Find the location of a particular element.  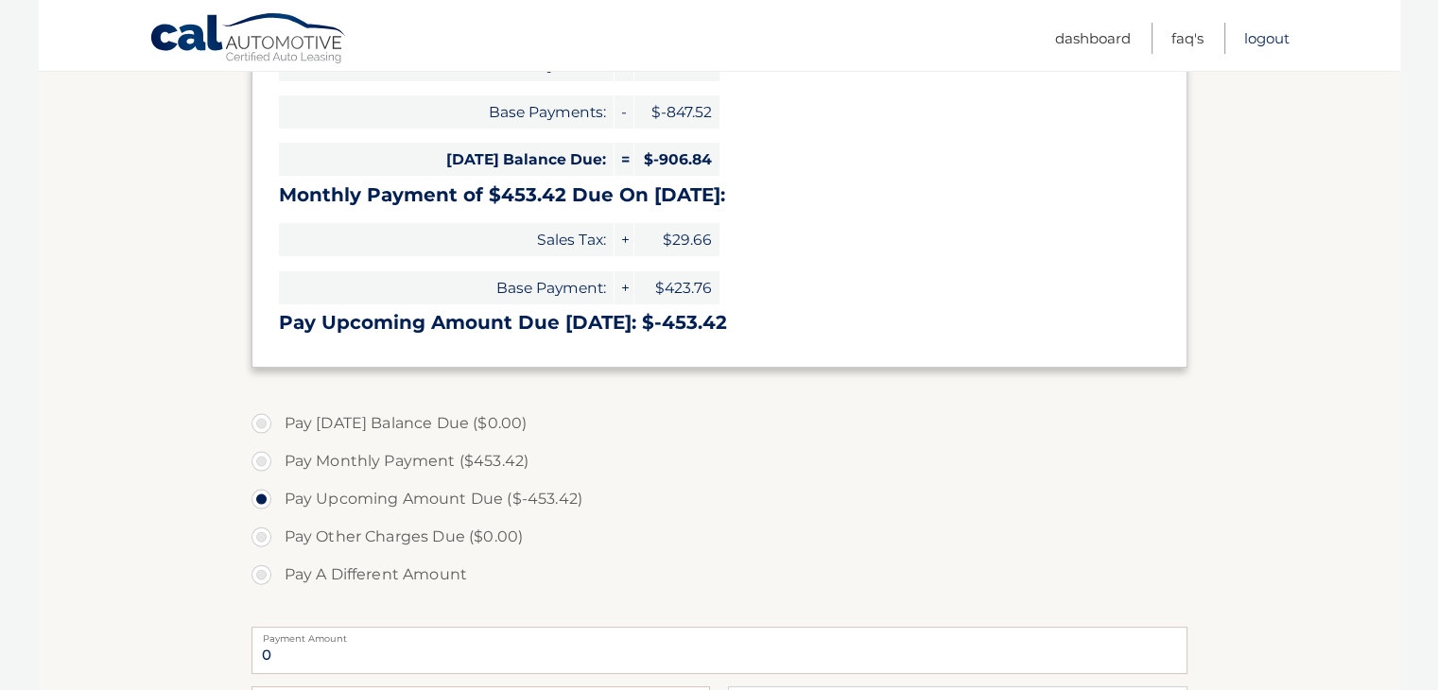

label: Pay Upcoming Amount Due ($-453.42) is located at coordinates (719, 499).